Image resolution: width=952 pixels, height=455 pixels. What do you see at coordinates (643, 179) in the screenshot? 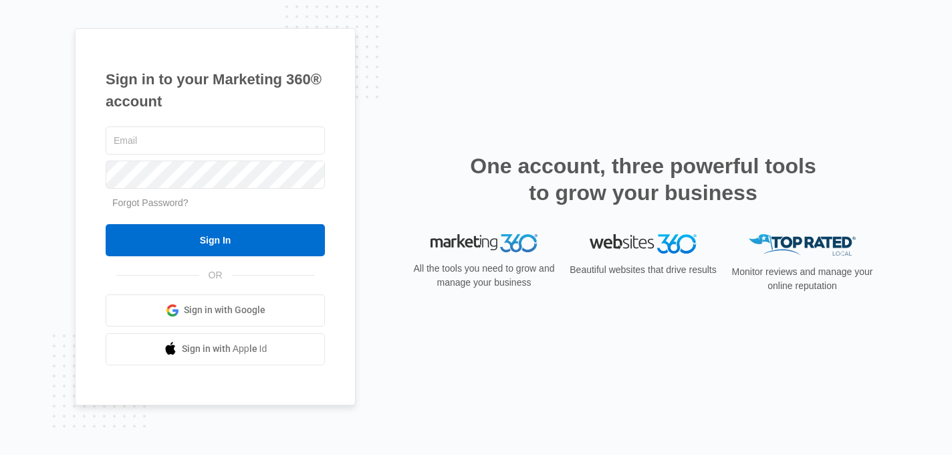
I see `h2: One account, three powerful tools to grow your business` at bounding box center [643, 179].